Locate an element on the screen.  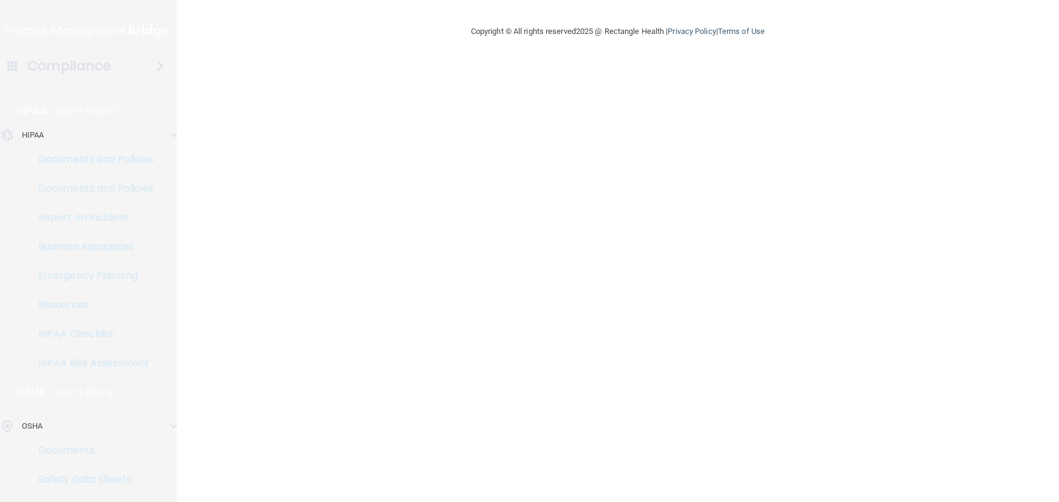
p: Report an Incident is located at coordinates (90, 218).